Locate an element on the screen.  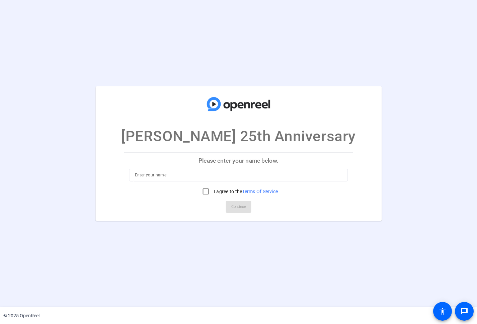
mat-icon: message is located at coordinates (464, 311).